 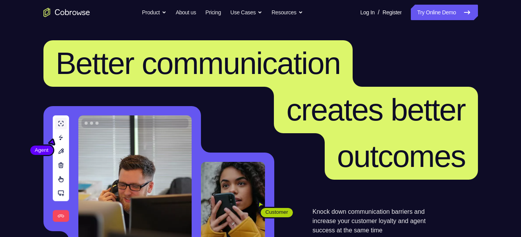 What do you see at coordinates (154, 12) in the screenshot?
I see `button: Product` at bounding box center [154, 12].